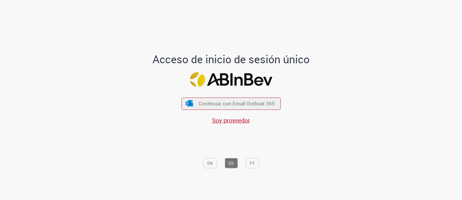  Describe the element at coordinates (231, 103) in the screenshot. I see `button: ícone Azure/Microsoft 360 Continuar con Email Outlook 365` at that location.